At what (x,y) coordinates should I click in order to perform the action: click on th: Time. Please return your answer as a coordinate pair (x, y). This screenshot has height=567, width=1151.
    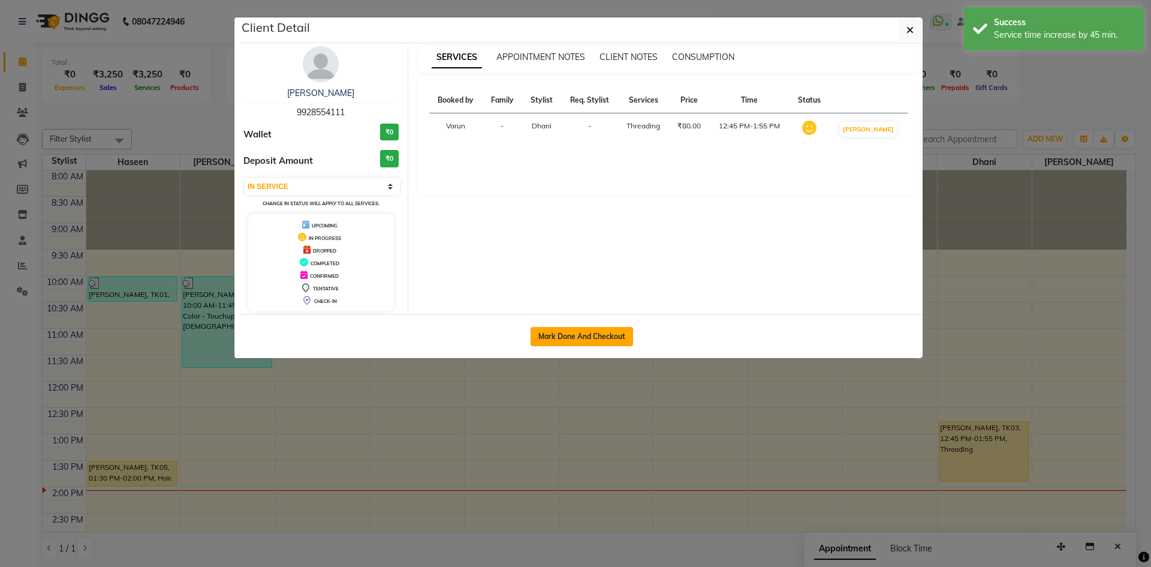
    Looking at the image, I should click on (749, 100).